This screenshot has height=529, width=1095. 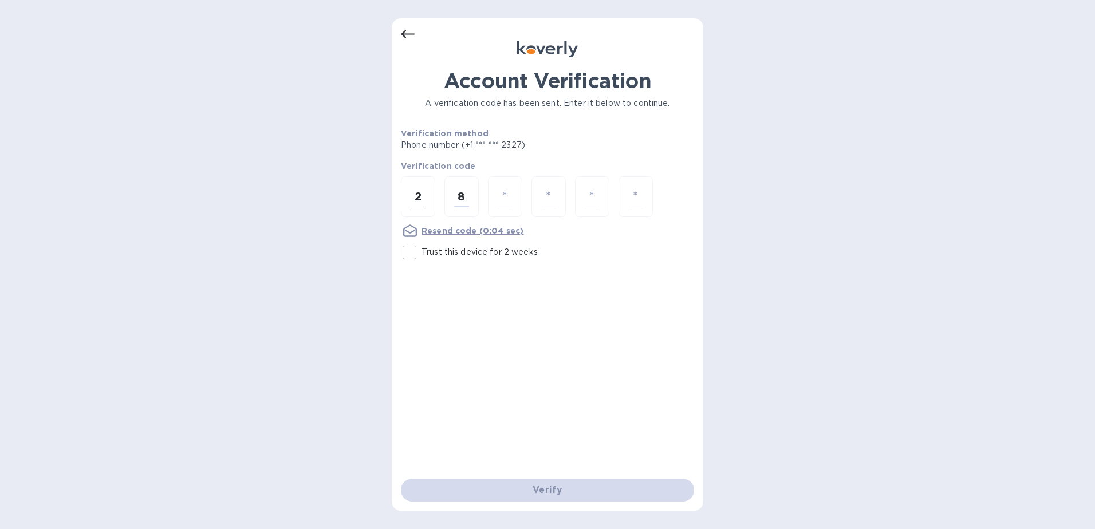 What do you see at coordinates (444, 133) in the screenshot?
I see `b: Verification method` at bounding box center [444, 133].